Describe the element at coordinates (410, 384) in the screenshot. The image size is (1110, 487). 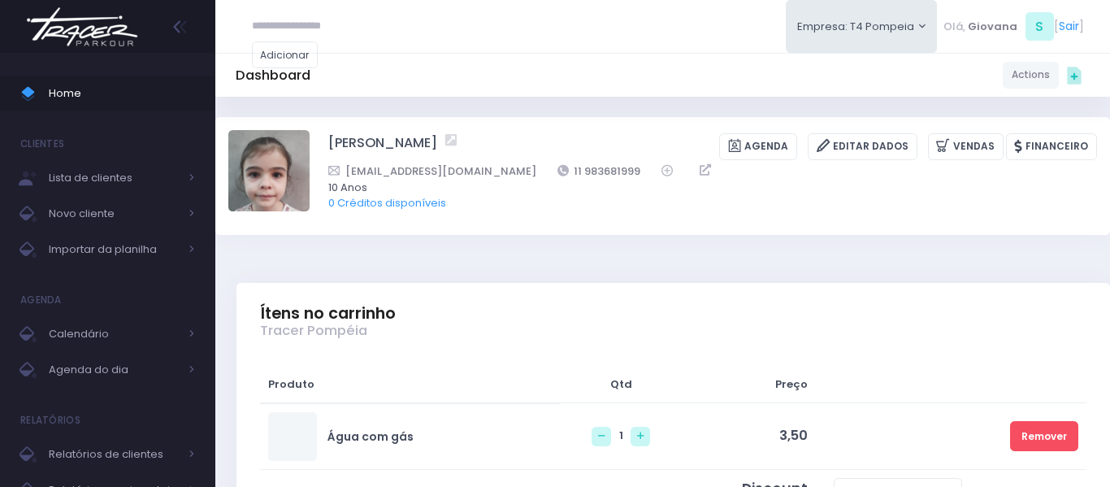
I see `th: Produto` at that location.